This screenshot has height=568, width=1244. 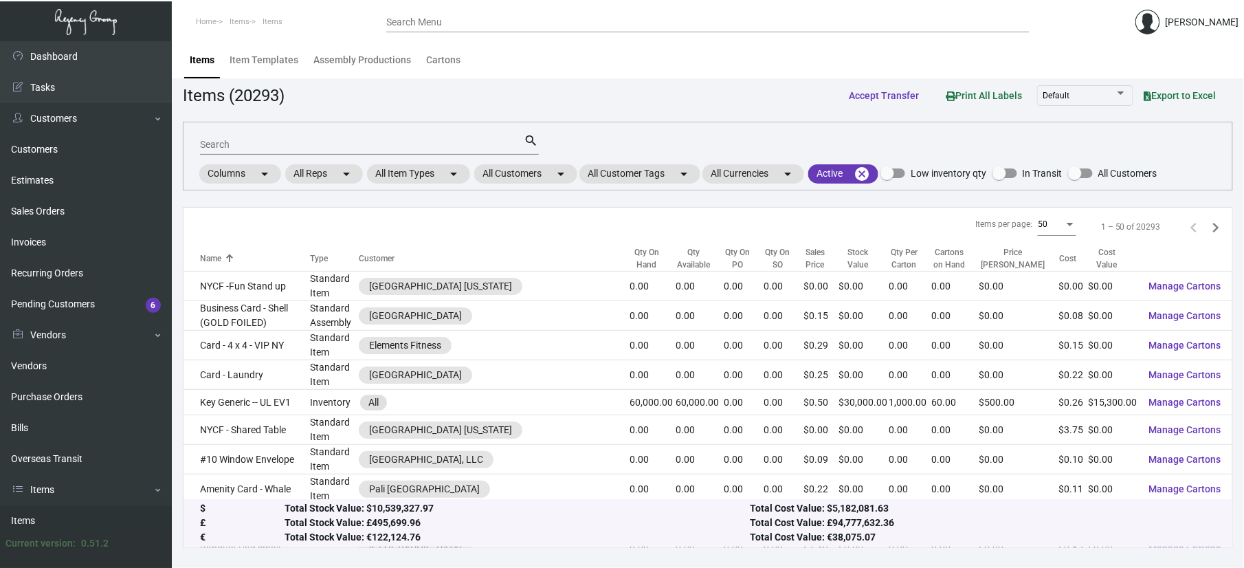 I want to click on mat-chip: All Currencies, so click(x=753, y=174).